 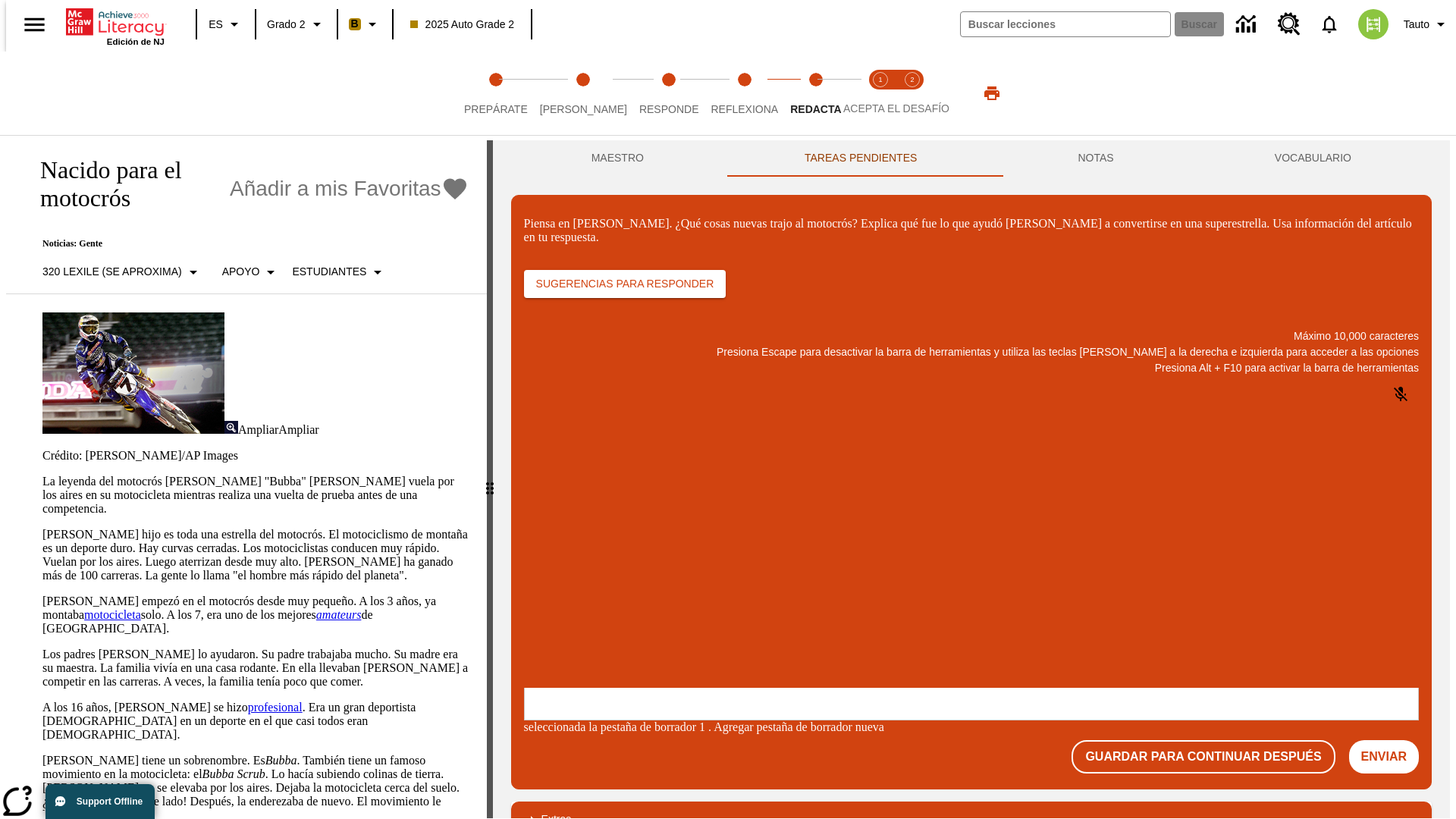 What do you see at coordinates (972, 336) in the screenshot?
I see `p: Máximo 10,000 caracteres` at bounding box center [972, 336].